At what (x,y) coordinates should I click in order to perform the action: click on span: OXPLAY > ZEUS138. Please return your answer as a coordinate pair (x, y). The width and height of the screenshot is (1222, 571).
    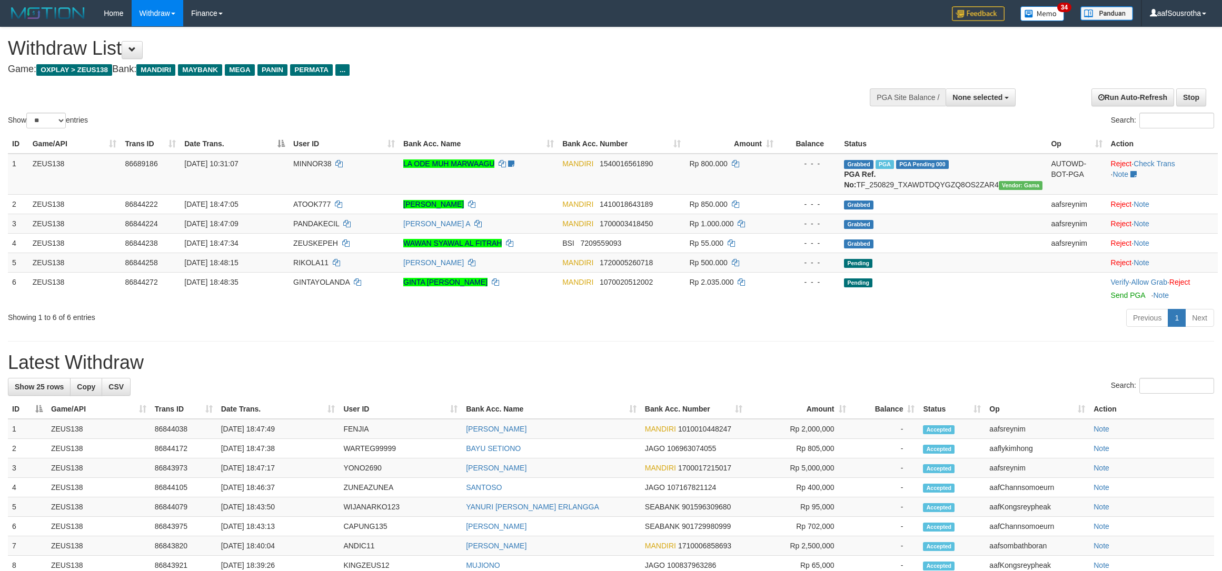
    Looking at the image, I should click on (74, 70).